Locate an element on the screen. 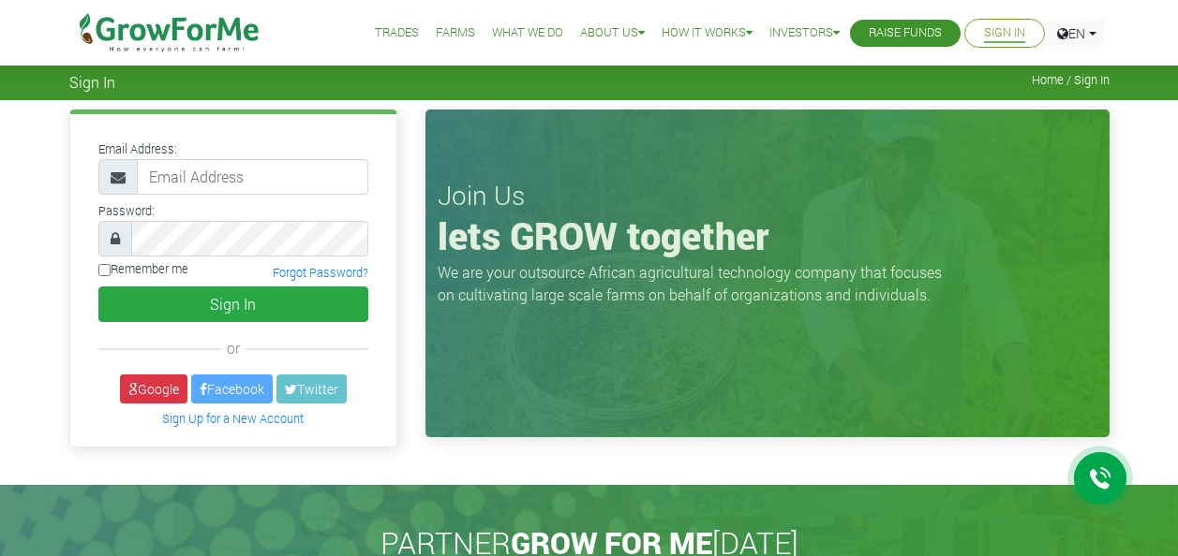 The width and height of the screenshot is (1178, 556). a: Investors is located at coordinates (804, 33).